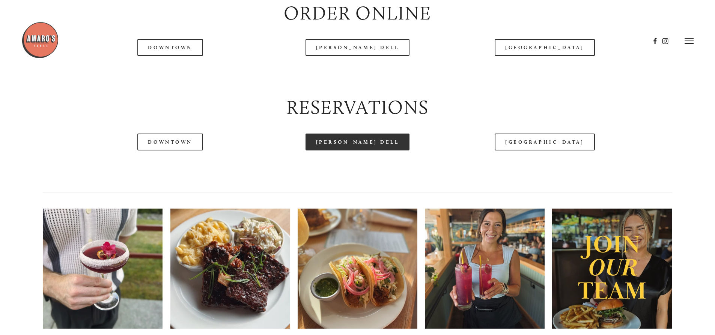  I want to click on h2: Reservations, so click(357, 107).